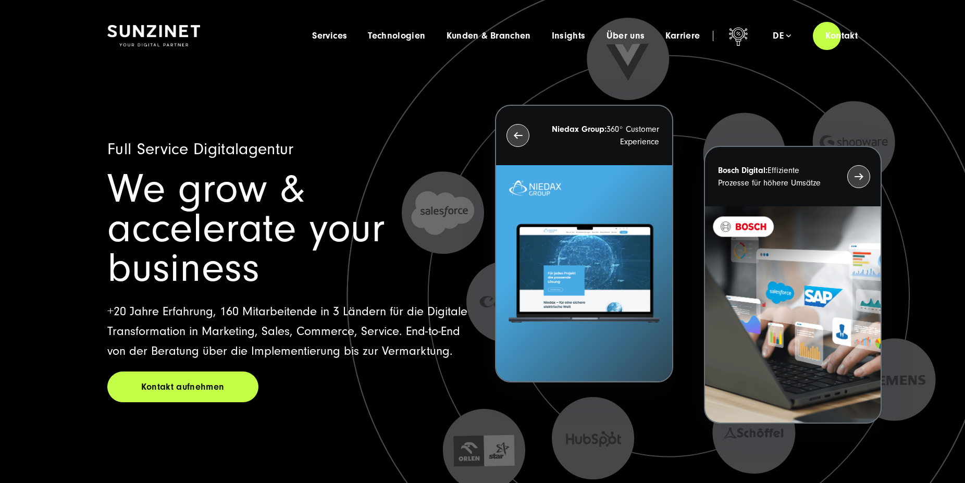 This screenshot has width=965, height=483. Describe the element at coordinates (329, 36) in the screenshot. I see `a: Services` at that location.